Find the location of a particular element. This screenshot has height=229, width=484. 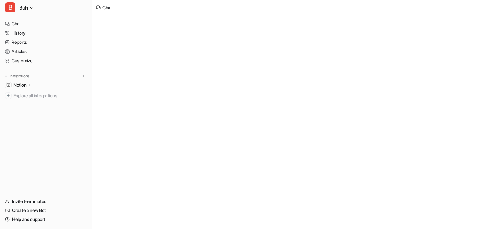

a: Create a new Bot is located at coordinates (46, 211).